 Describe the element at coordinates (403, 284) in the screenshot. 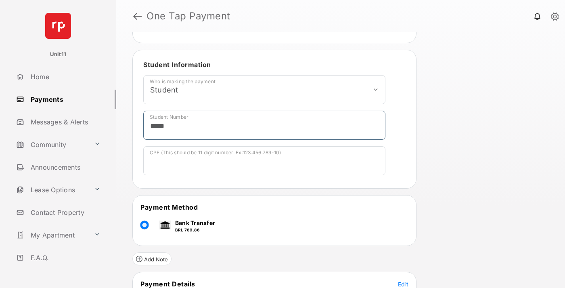

I see `span: Edit` at that location.